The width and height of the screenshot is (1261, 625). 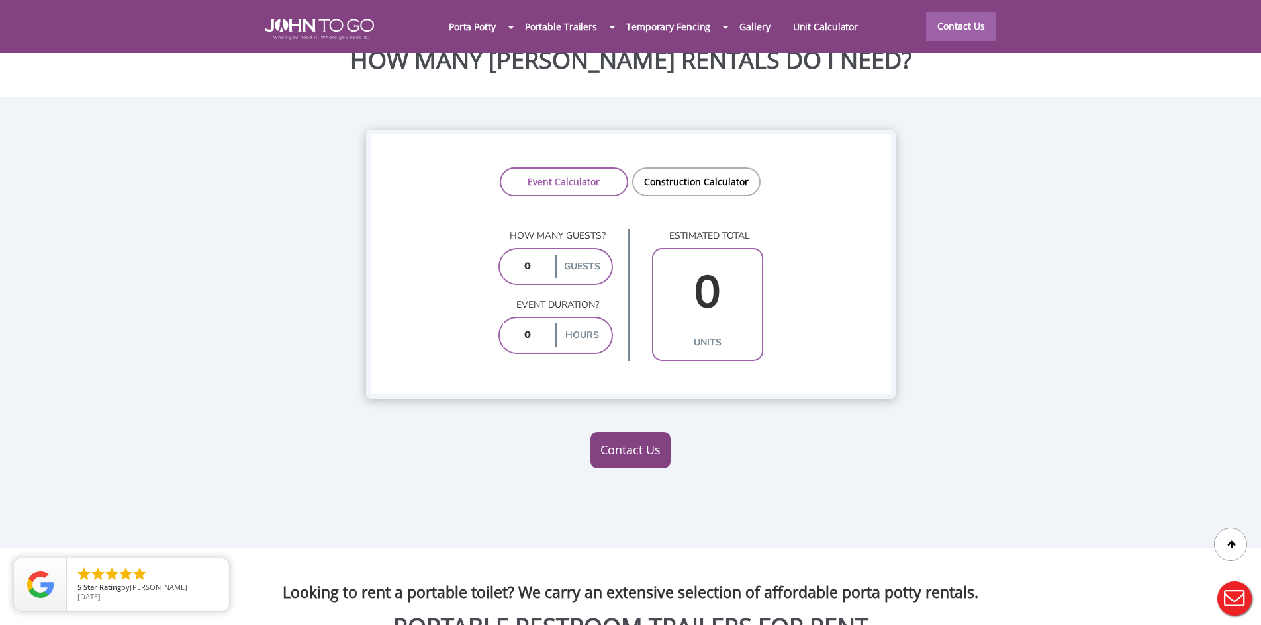 What do you see at coordinates (555, 305) in the screenshot?
I see `p: Event duration?` at bounding box center [555, 305].